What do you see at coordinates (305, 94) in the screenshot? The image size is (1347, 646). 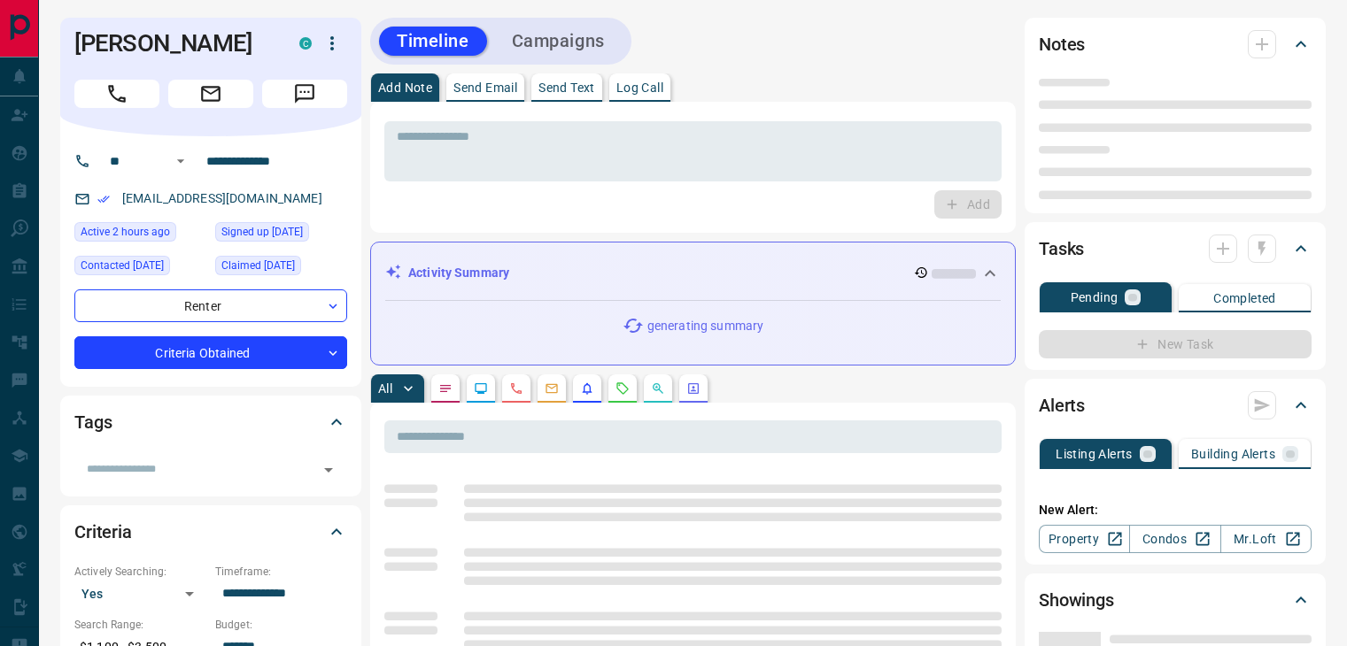 I see `span: Message` at bounding box center [305, 94].